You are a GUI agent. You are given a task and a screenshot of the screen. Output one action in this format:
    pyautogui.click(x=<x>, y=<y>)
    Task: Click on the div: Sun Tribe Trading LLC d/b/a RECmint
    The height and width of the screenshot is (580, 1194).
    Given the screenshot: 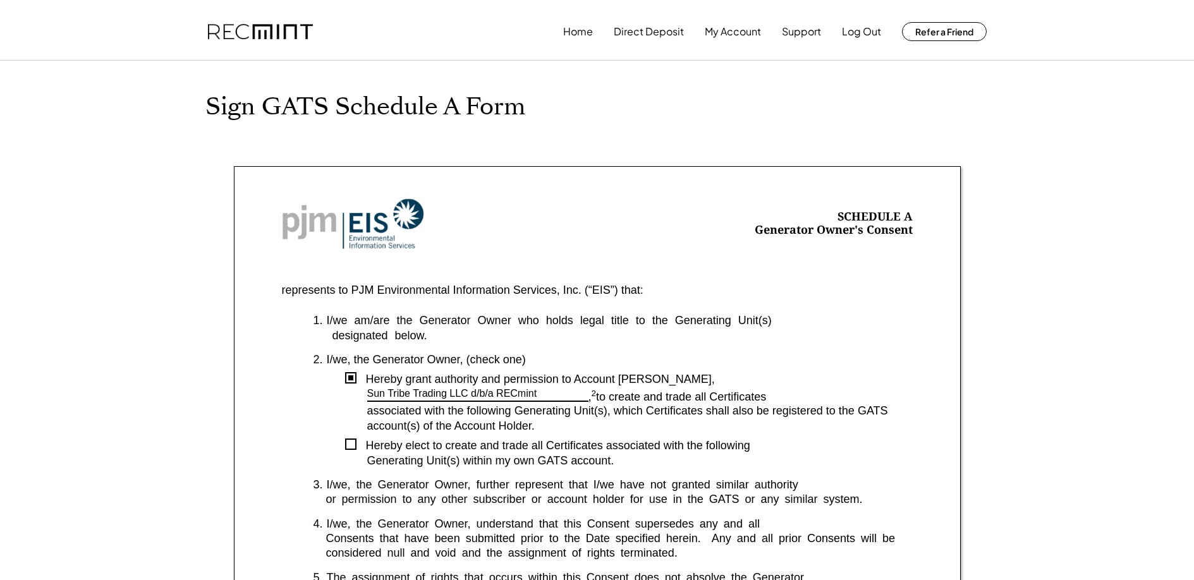 What is the action you would take?
    pyautogui.click(x=452, y=394)
    